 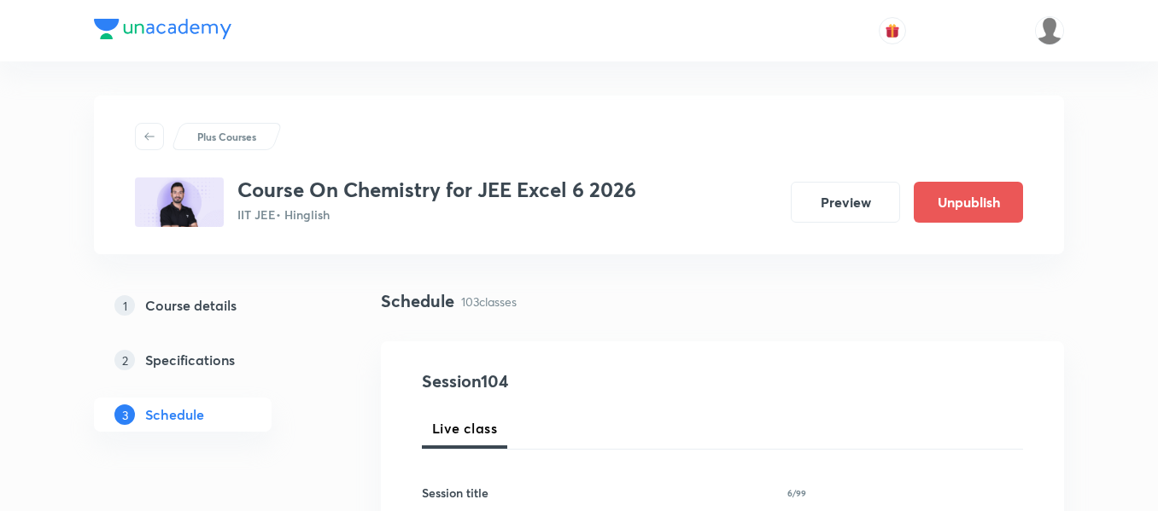 What do you see at coordinates (190, 360) in the screenshot?
I see `h5: Specifications` at bounding box center [190, 360].